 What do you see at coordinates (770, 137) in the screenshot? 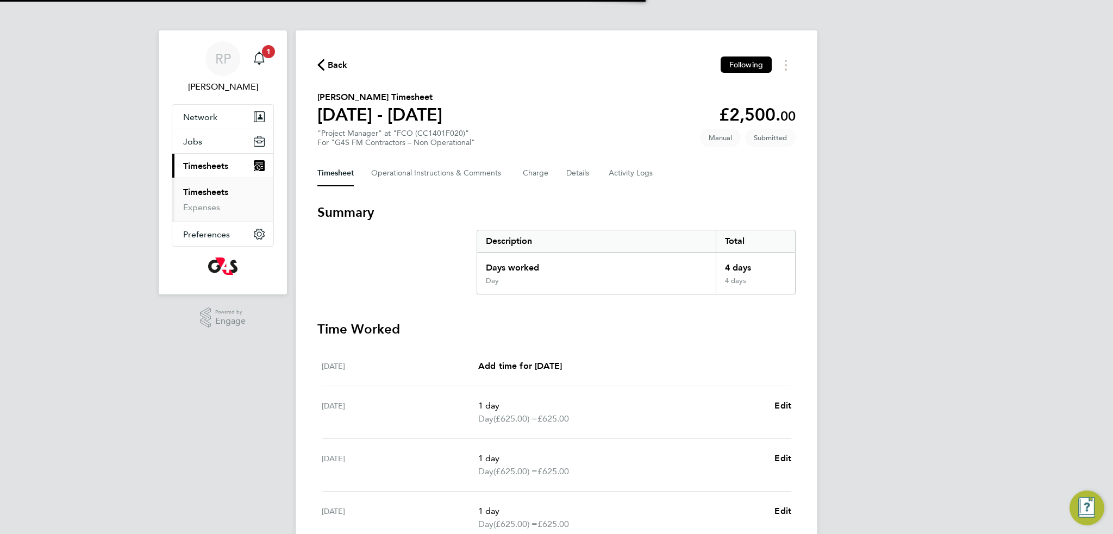
I see `span: This timesheet is Submitted.` at bounding box center [770, 137].